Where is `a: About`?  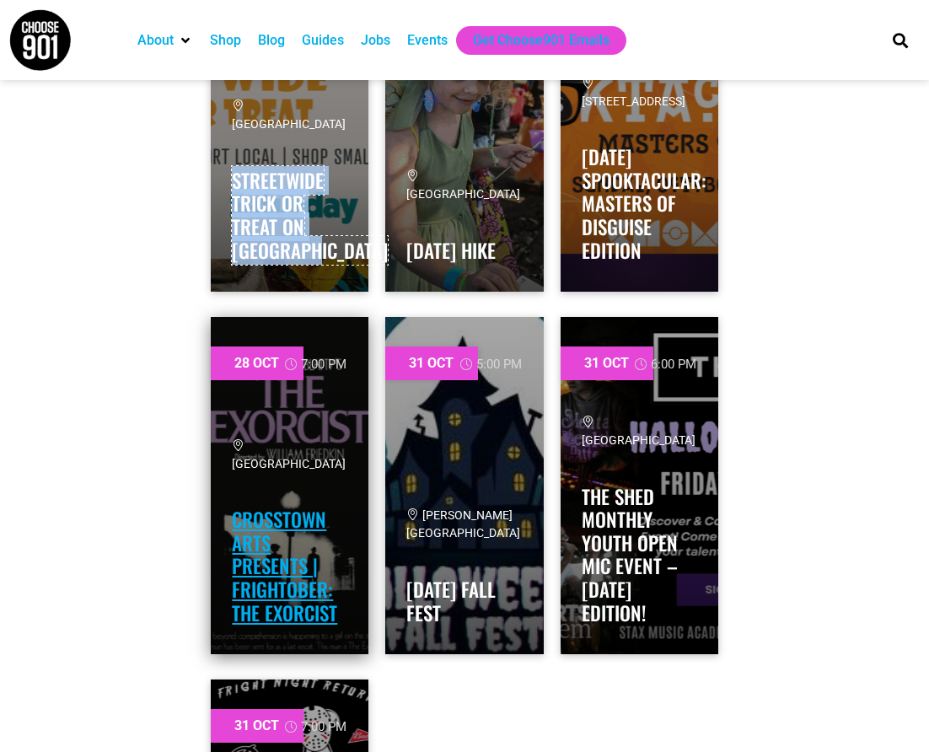 a: About is located at coordinates (155, 40).